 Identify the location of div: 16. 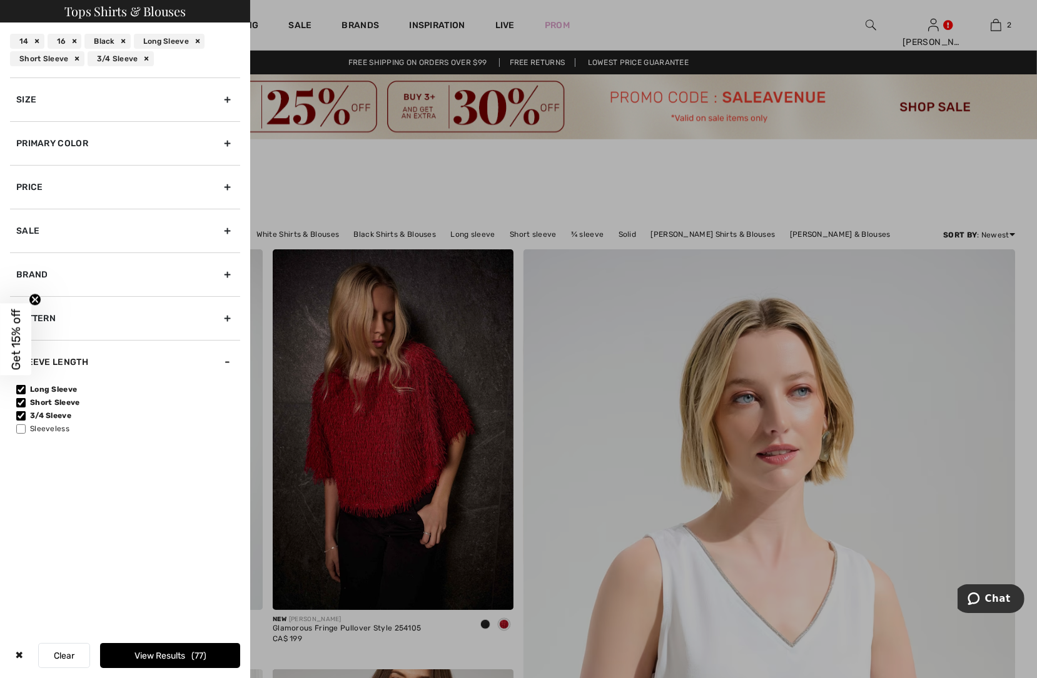
(64, 41).